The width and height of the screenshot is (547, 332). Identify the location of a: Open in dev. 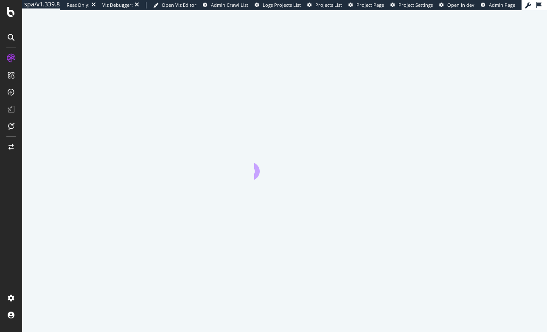
(457, 5).